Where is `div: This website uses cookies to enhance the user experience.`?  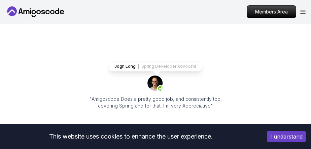
div: This website uses cookies to enhance the user experience. is located at coordinates (131, 136).